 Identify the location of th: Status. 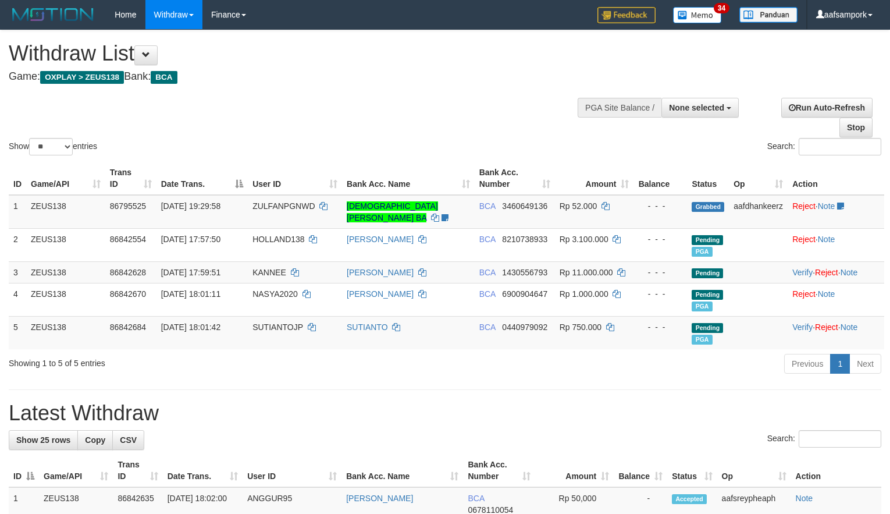
(708, 178).